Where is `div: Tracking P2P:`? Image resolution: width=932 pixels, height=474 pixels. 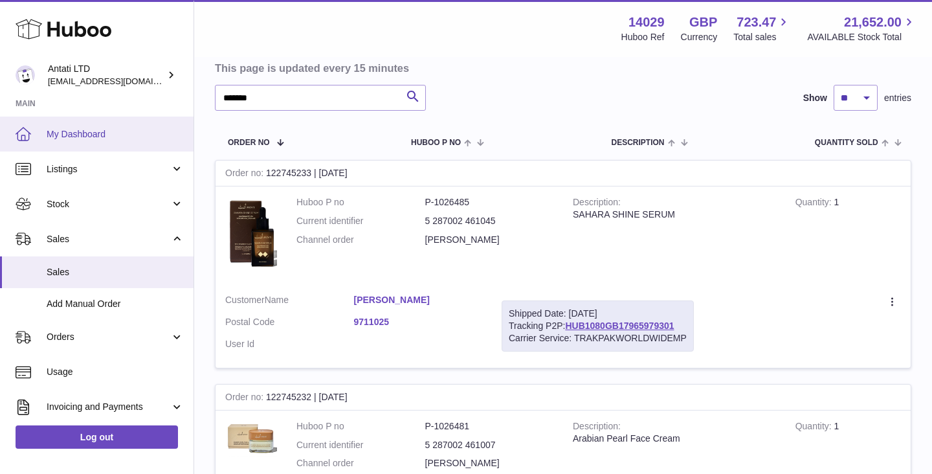
div: Tracking P2P: is located at coordinates (597, 325).